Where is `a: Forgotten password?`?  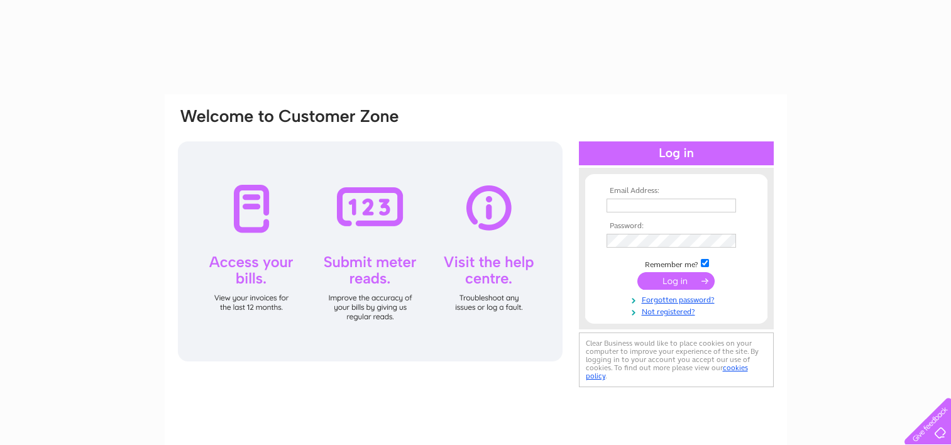
a: Forgotten password? is located at coordinates (678, 299).